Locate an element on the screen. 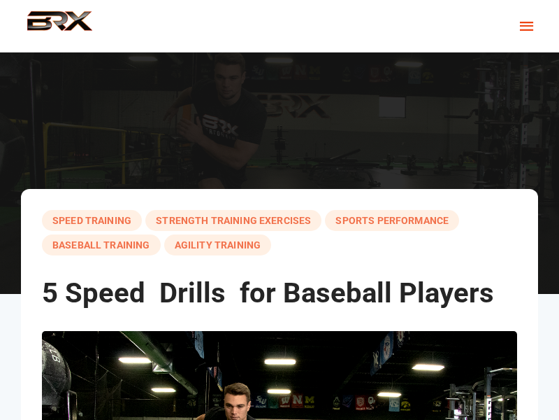 Image resolution: width=559 pixels, height=420 pixels. a: agility training is located at coordinates (217, 245).